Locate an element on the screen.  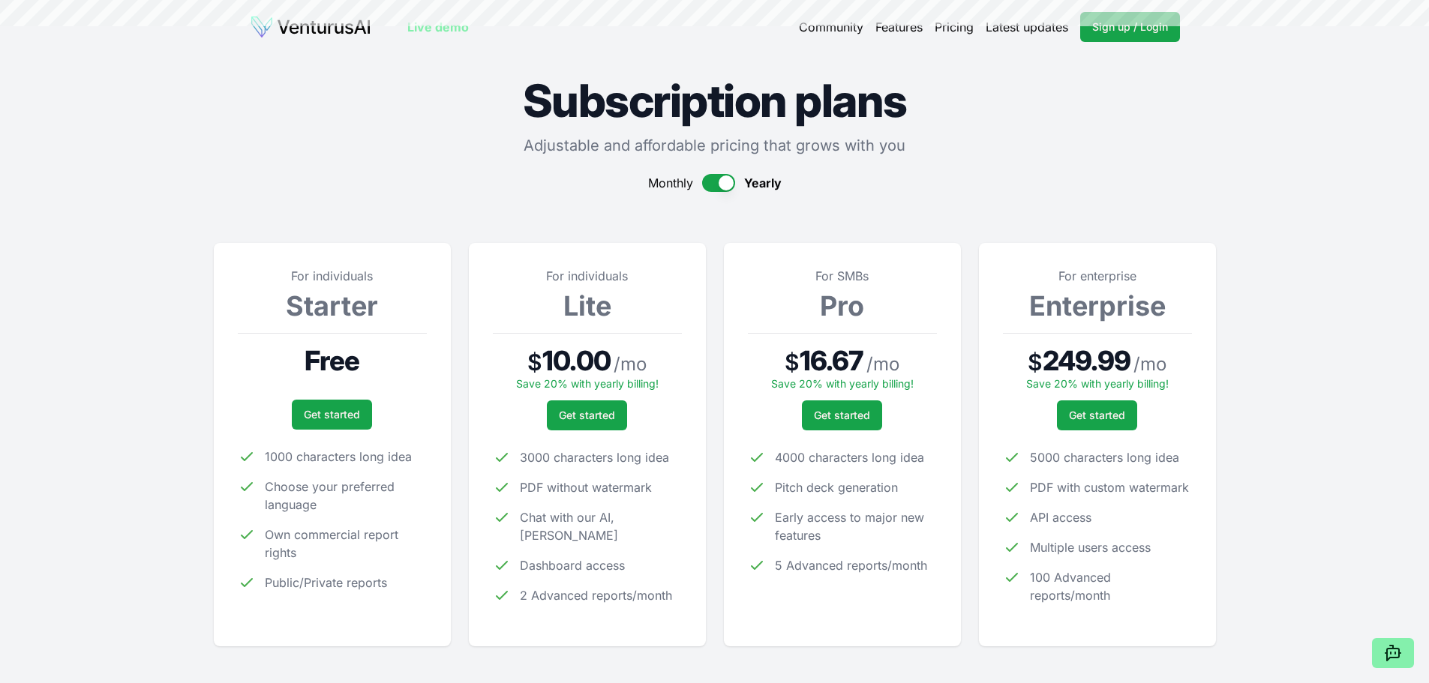
span: 249.99 is located at coordinates (1086, 361).